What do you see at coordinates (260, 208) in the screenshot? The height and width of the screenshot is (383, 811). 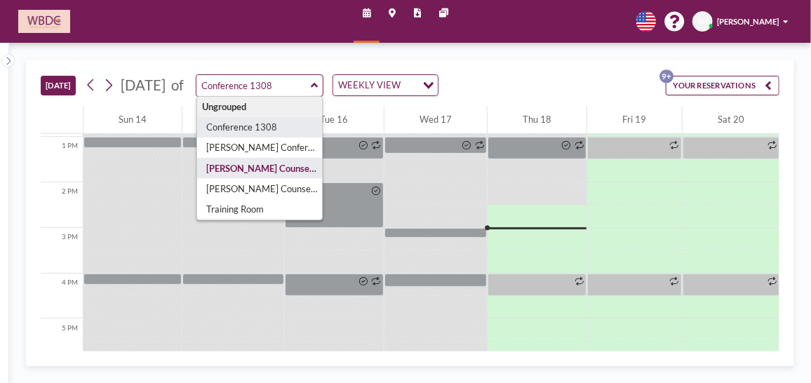 I see `div: Training Room` at bounding box center [260, 208].